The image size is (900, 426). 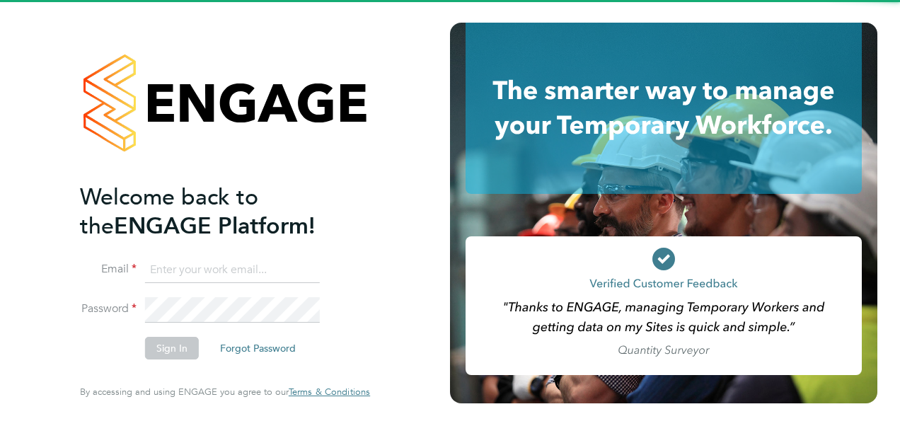 What do you see at coordinates (232, 270) in the screenshot?
I see `input: Enter your work email...` at bounding box center [232, 270].